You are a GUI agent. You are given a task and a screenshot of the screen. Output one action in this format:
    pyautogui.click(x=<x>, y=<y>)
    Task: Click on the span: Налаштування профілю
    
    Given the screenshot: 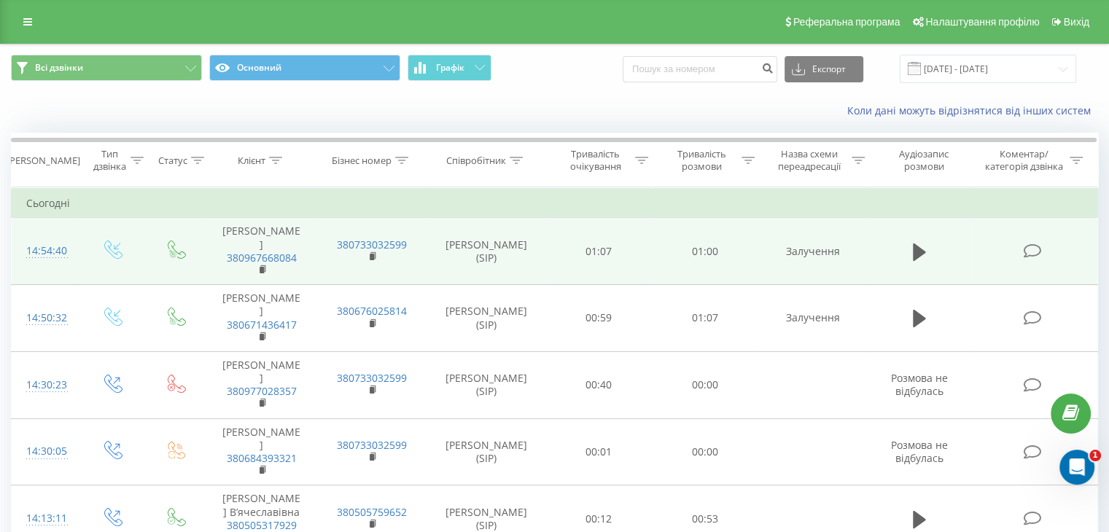 What is the action you would take?
    pyautogui.click(x=982, y=22)
    